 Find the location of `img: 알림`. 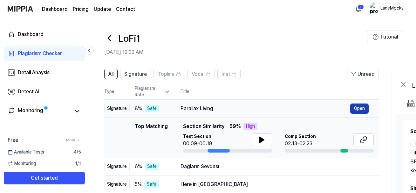

img: 알림 is located at coordinates (359, 9).